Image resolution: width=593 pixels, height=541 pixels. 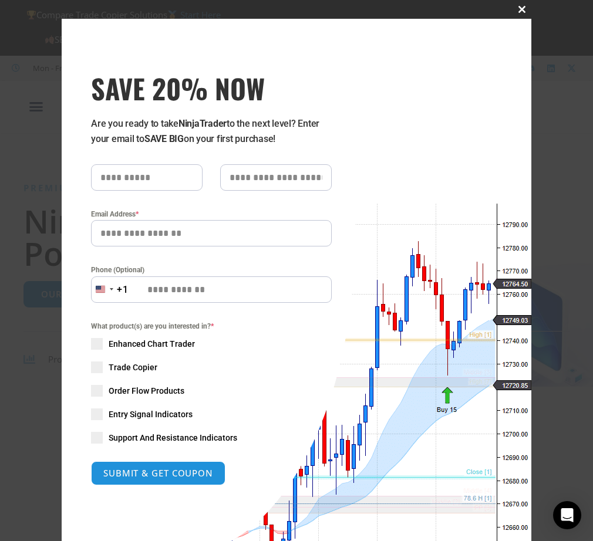 I want to click on span: Entry Signal Indicators, so click(x=150, y=414).